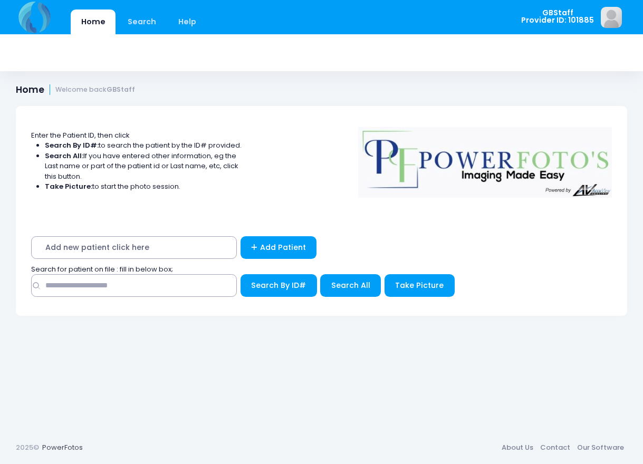 Image resolution: width=643 pixels, height=464 pixels. I want to click on small: Welcome back, so click(95, 90).